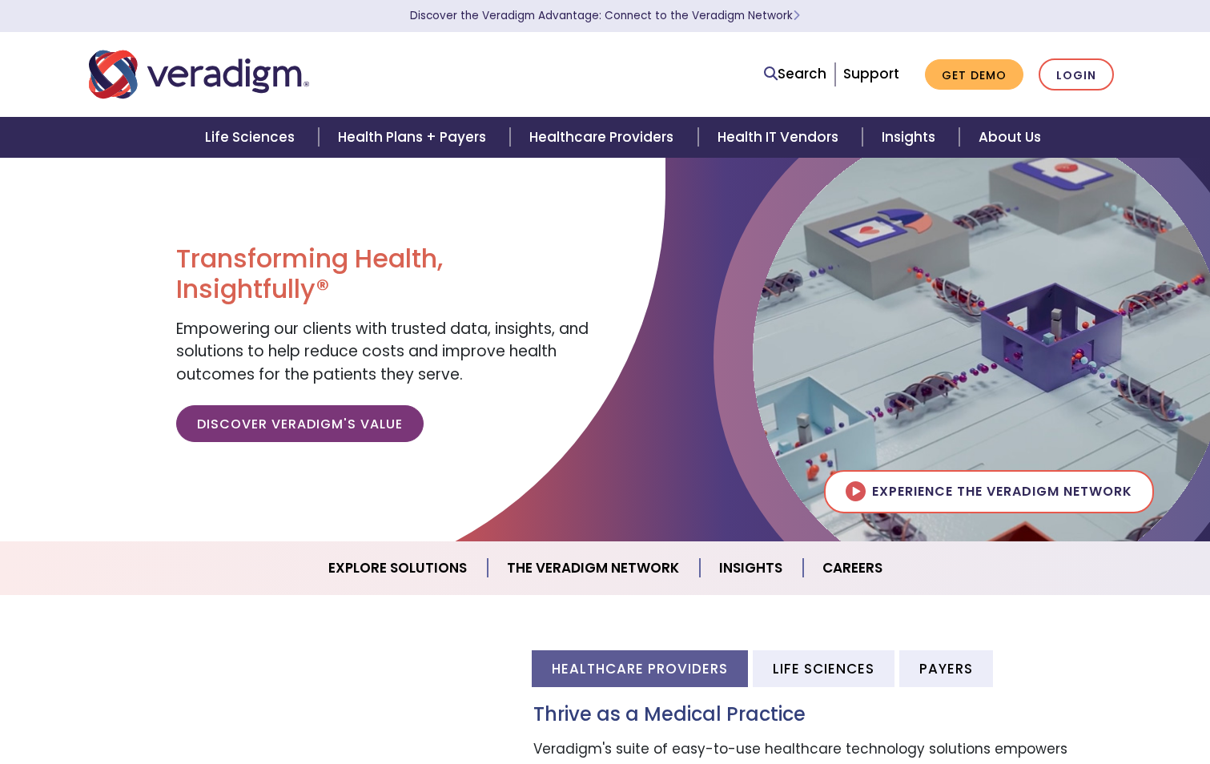  I want to click on a: Search, so click(795, 74).